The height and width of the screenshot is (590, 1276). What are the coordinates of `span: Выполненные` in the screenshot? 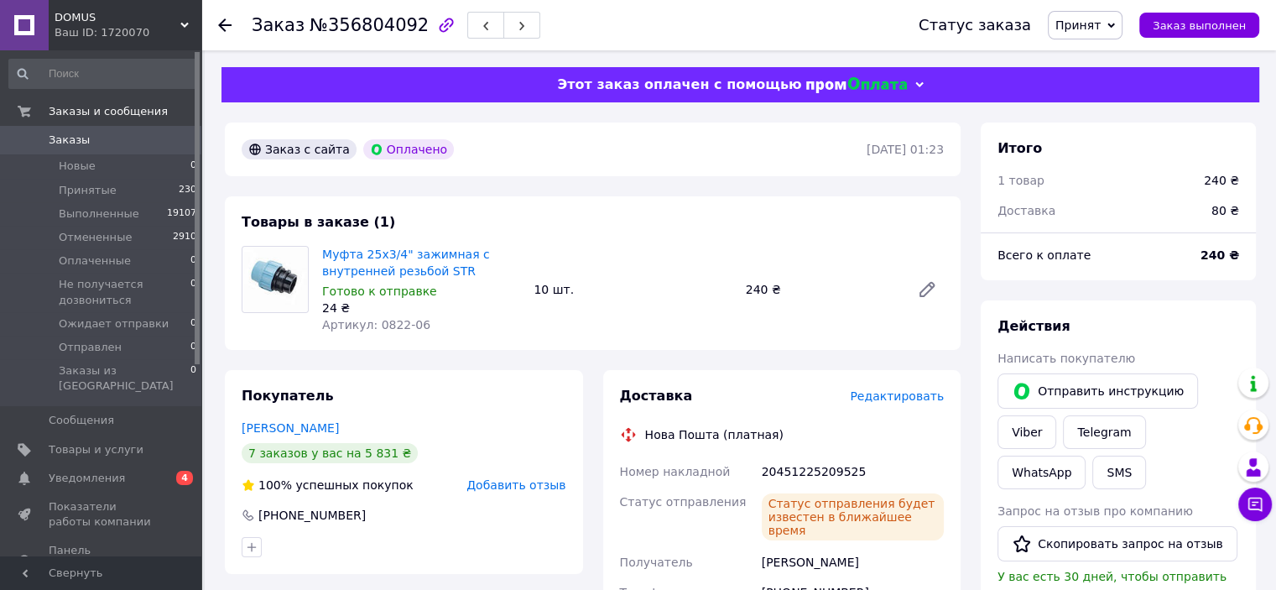 It's located at (99, 214).